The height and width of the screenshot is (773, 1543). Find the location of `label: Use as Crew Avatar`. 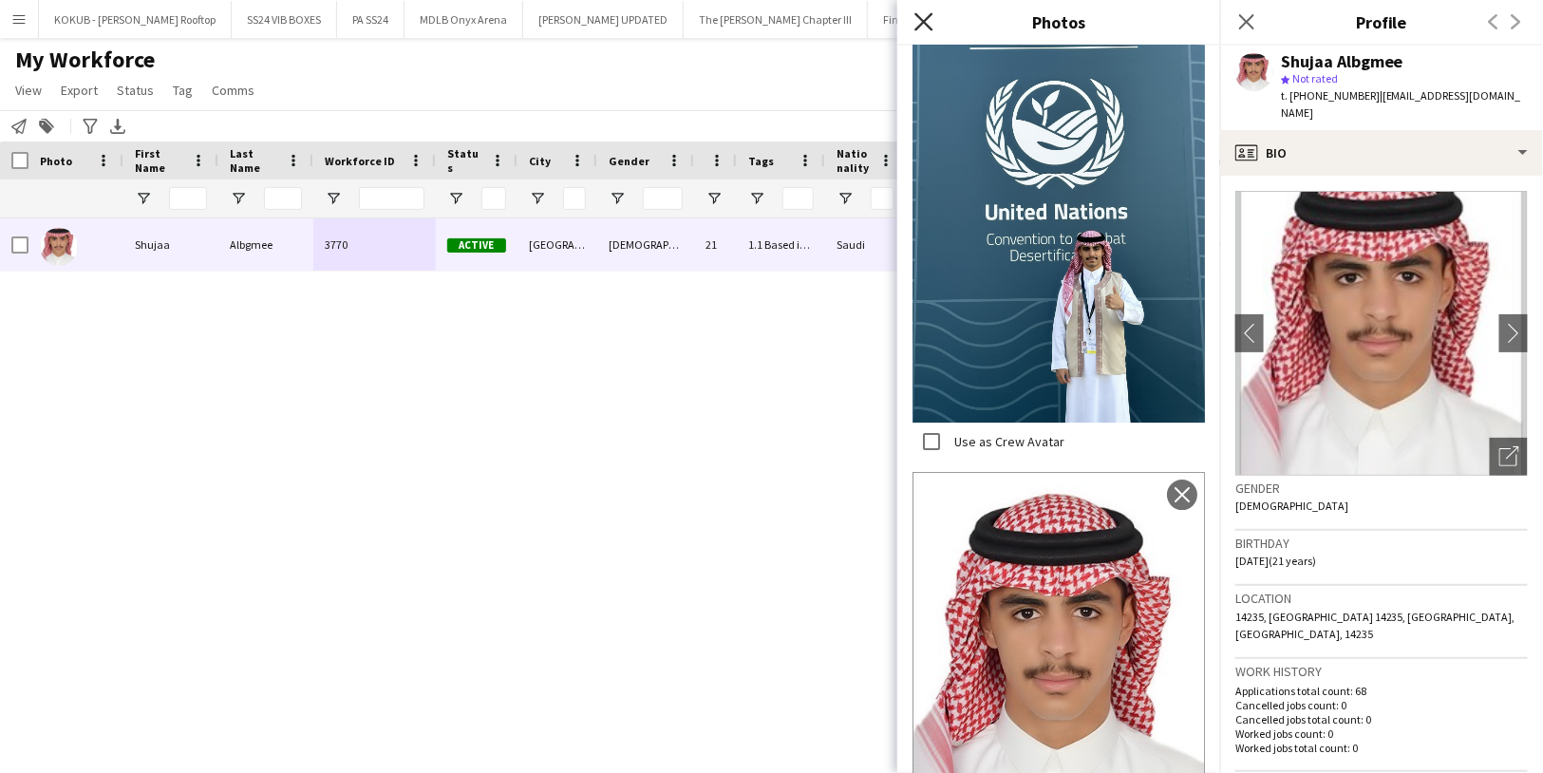

label: Use as Crew Avatar is located at coordinates (1007, 441).